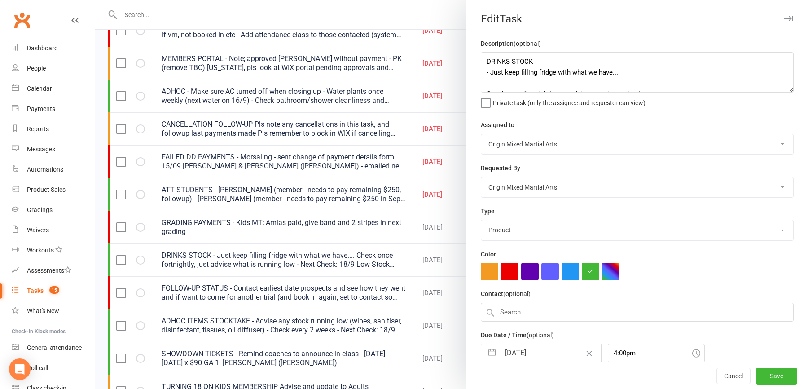 The image size is (808, 389). Describe the element at coordinates (36, 68) in the screenshot. I see `div: People` at that location.